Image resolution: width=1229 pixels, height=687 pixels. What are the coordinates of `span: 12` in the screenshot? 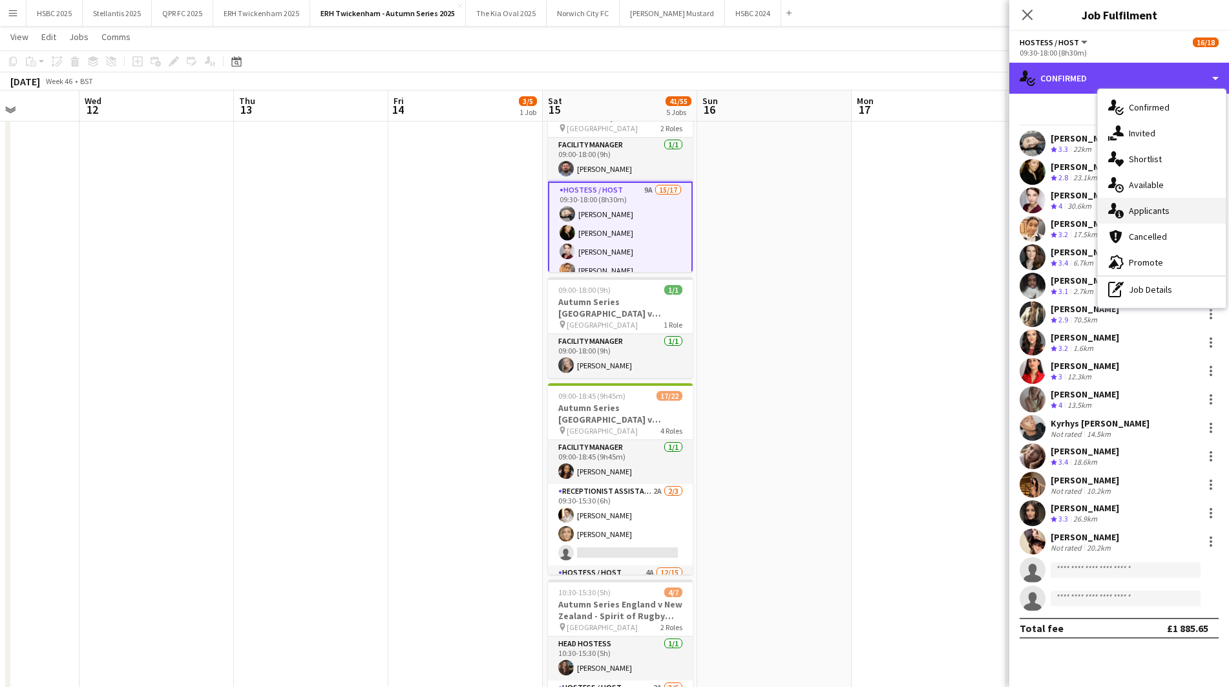 It's located at (92, 109).